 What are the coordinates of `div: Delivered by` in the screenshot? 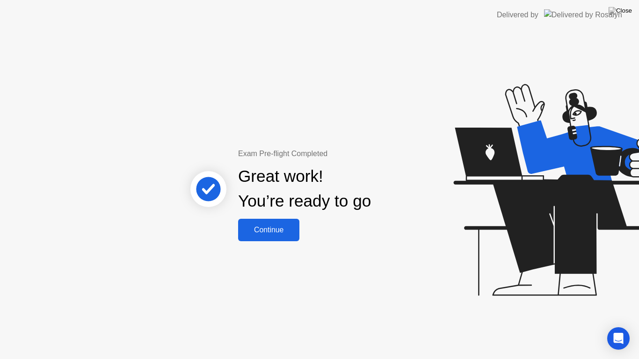 It's located at (517, 15).